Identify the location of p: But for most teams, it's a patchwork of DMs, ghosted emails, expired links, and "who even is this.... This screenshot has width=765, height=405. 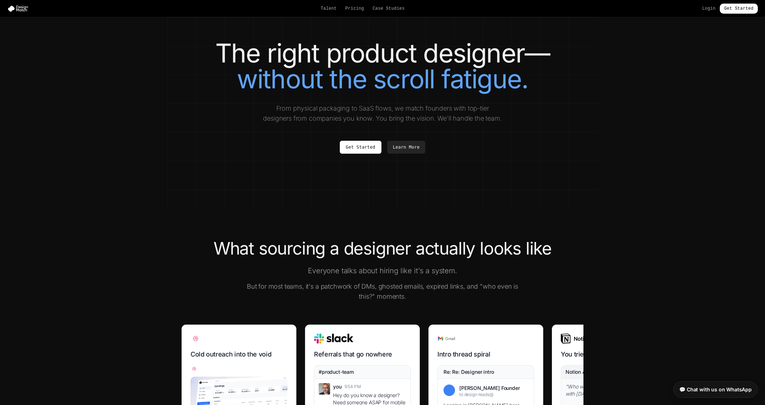
(382, 291).